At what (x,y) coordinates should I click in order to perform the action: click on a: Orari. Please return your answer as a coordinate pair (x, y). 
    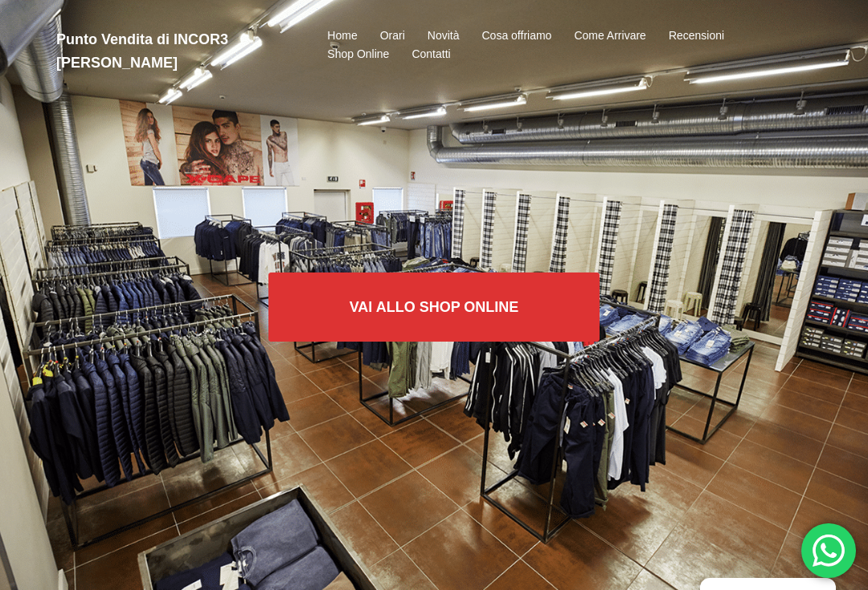
    Looking at the image, I should click on (392, 36).